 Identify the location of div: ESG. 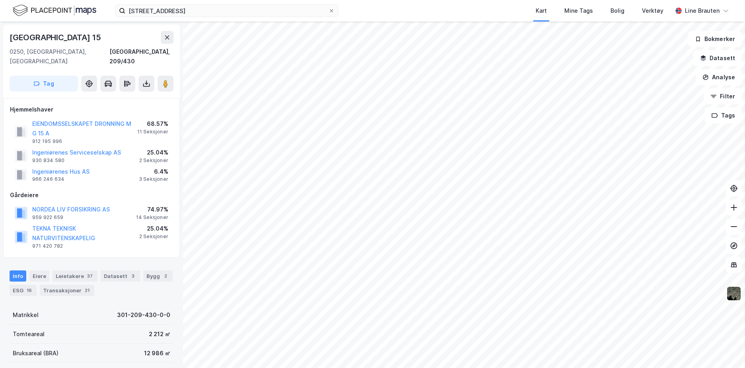
(23, 290).